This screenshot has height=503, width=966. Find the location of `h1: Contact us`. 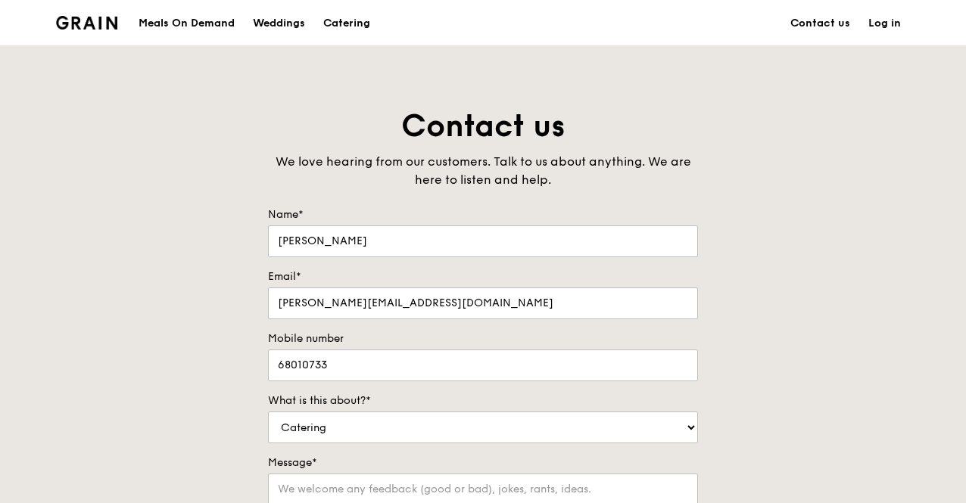

h1: Contact us is located at coordinates (483, 126).